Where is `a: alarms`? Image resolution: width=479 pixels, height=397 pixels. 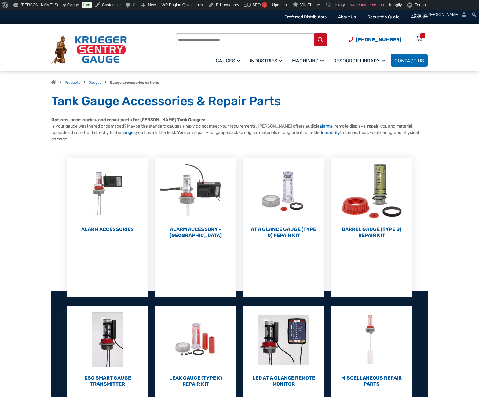 a: alarms is located at coordinates (326, 126).